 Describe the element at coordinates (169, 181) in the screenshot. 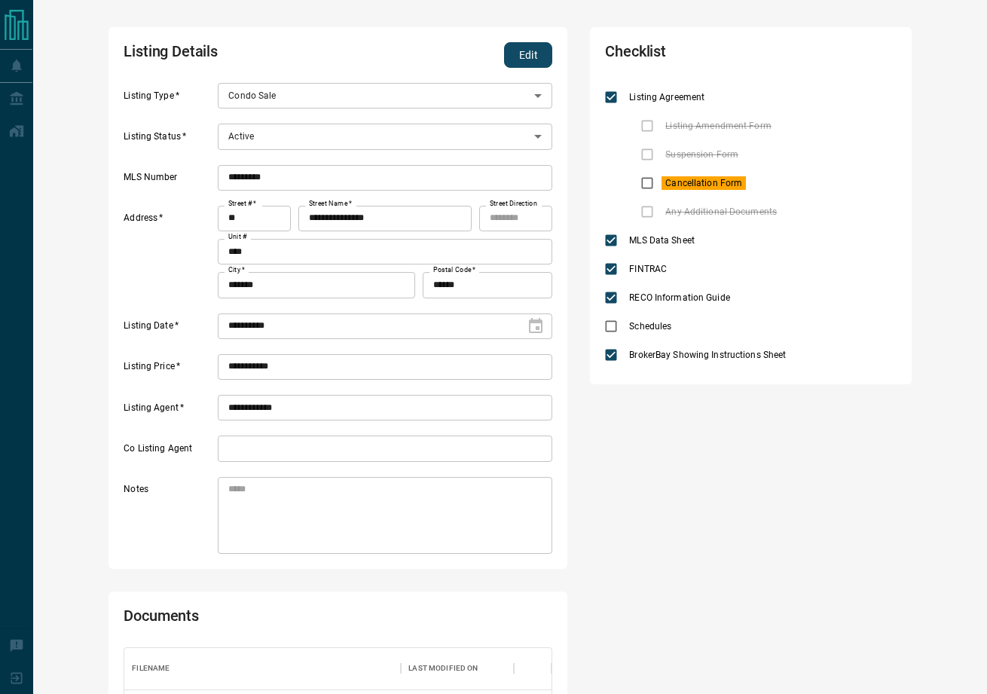

I see `label: MLS Number` at that location.